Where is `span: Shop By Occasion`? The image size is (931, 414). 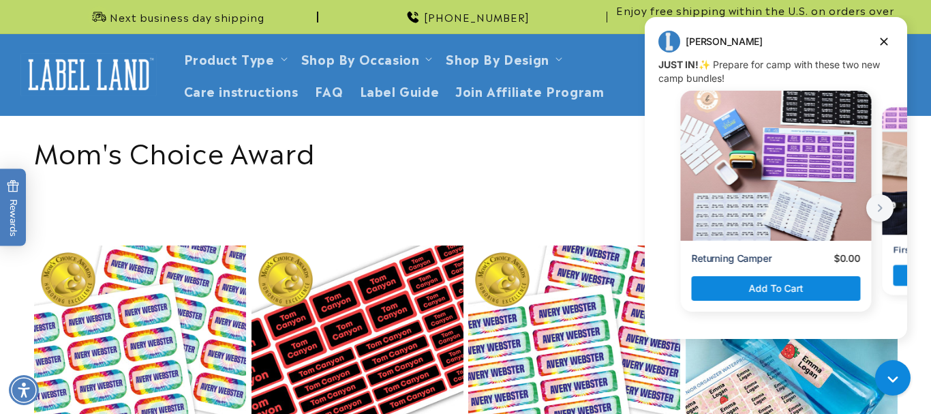 span: Shop By Occasion is located at coordinates (361, 58).